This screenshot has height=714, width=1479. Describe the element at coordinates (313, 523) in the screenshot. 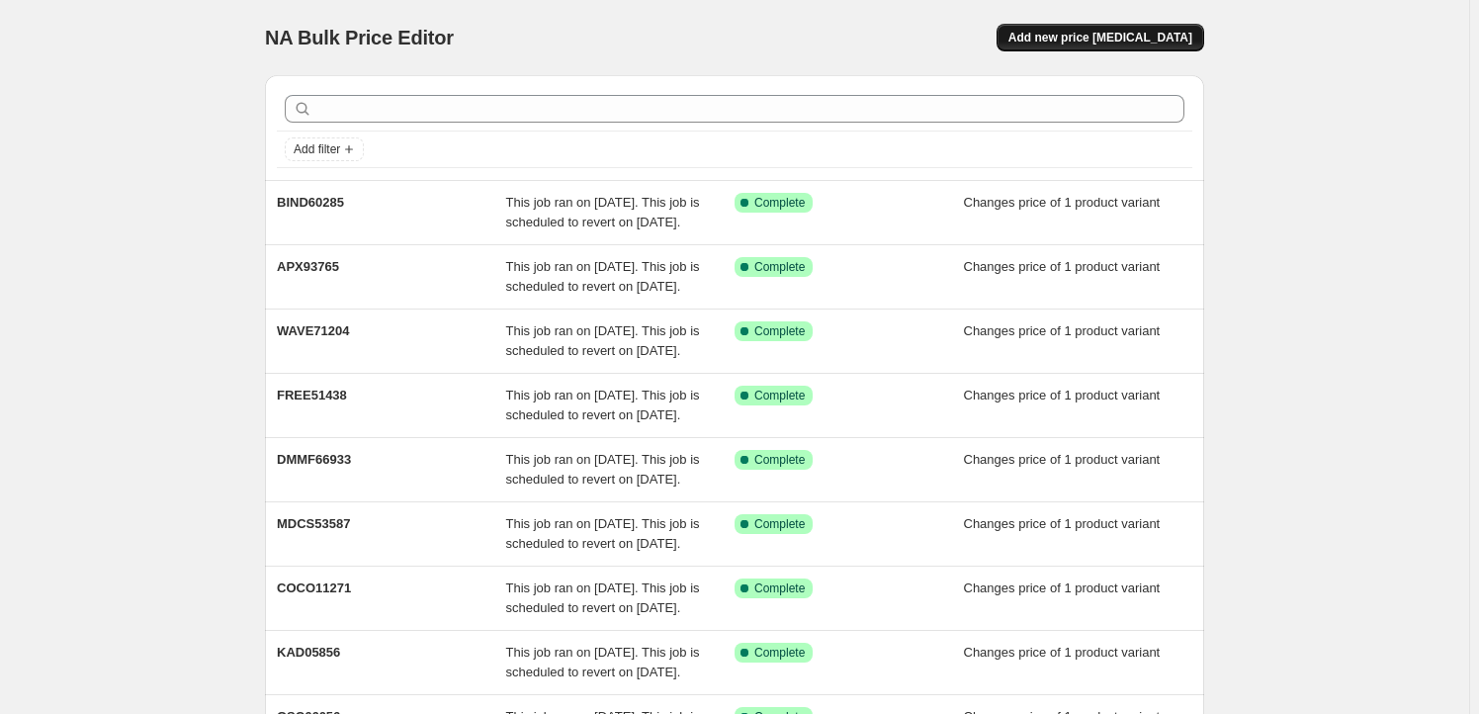

I see `span: MDCS53587` at that location.